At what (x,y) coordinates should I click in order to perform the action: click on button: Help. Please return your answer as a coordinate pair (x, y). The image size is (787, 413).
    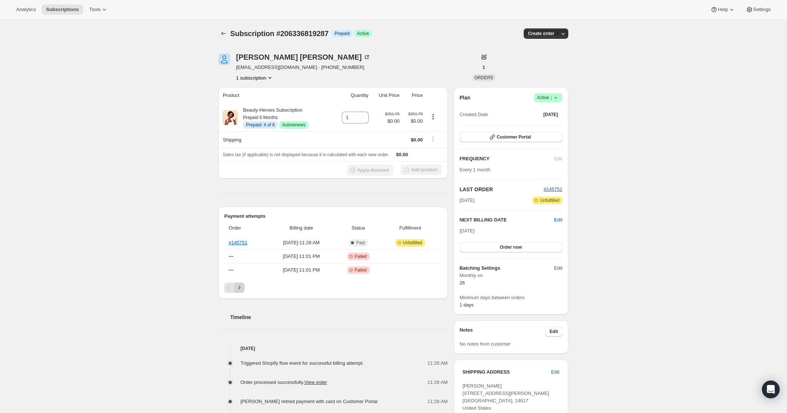
    Looking at the image, I should click on (723, 10).